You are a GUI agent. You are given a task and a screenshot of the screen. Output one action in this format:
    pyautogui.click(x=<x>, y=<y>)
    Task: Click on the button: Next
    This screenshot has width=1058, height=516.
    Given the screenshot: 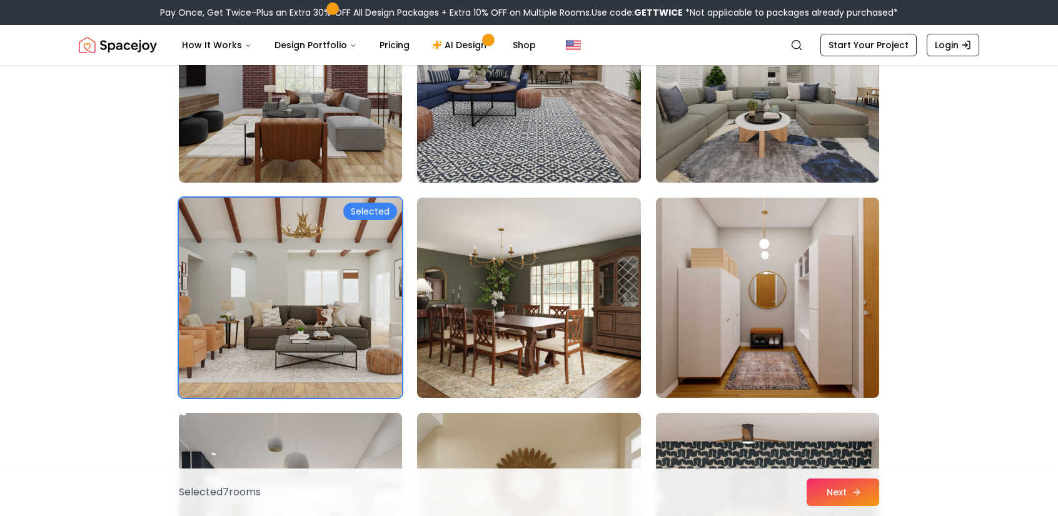 What is the action you would take?
    pyautogui.click(x=843, y=492)
    